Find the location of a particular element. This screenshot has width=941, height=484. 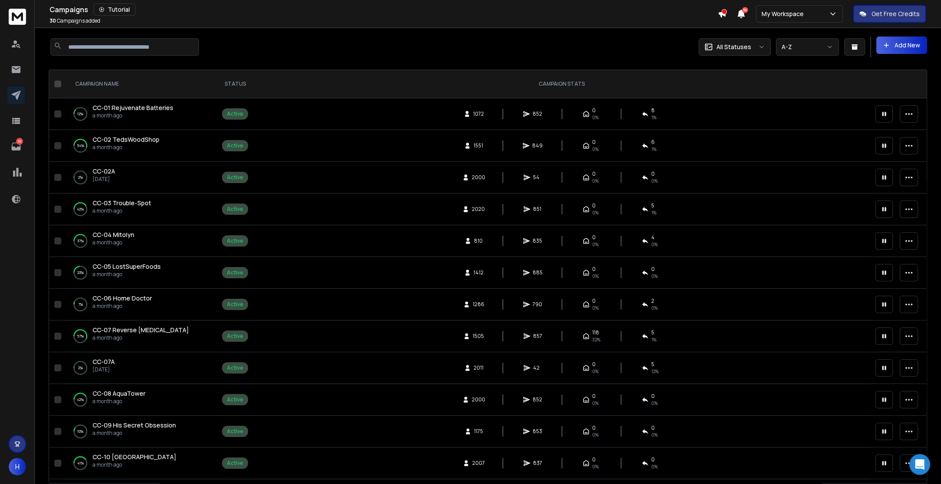

span: 852 is located at coordinates (538, 399).